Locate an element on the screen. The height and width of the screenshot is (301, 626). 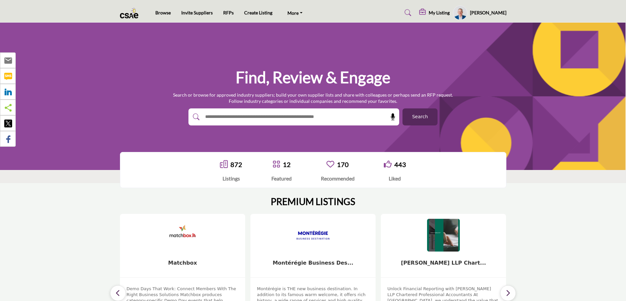
img: Matchbox is located at coordinates (183, 235).